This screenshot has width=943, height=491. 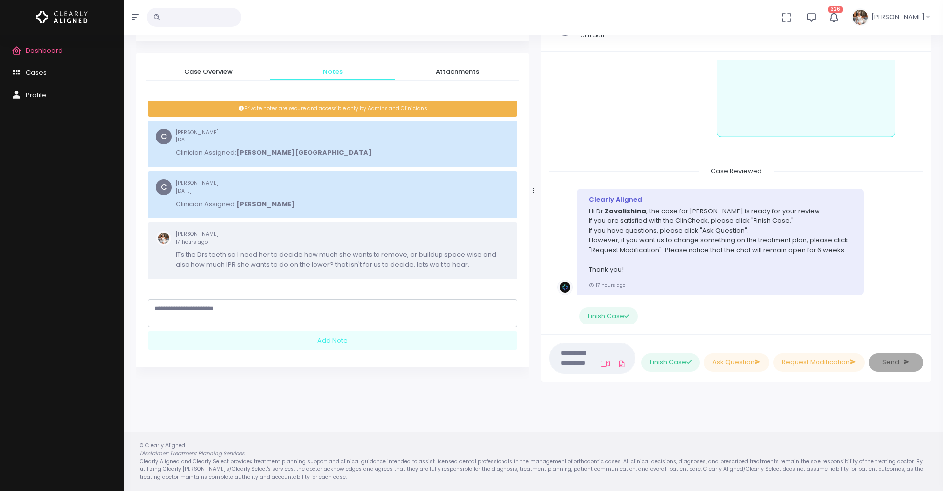 I want to click on p: ITs the Drs teeth so I need her to decide how much she wants to remove, or buildup space wise and..., so click(x=342, y=259).